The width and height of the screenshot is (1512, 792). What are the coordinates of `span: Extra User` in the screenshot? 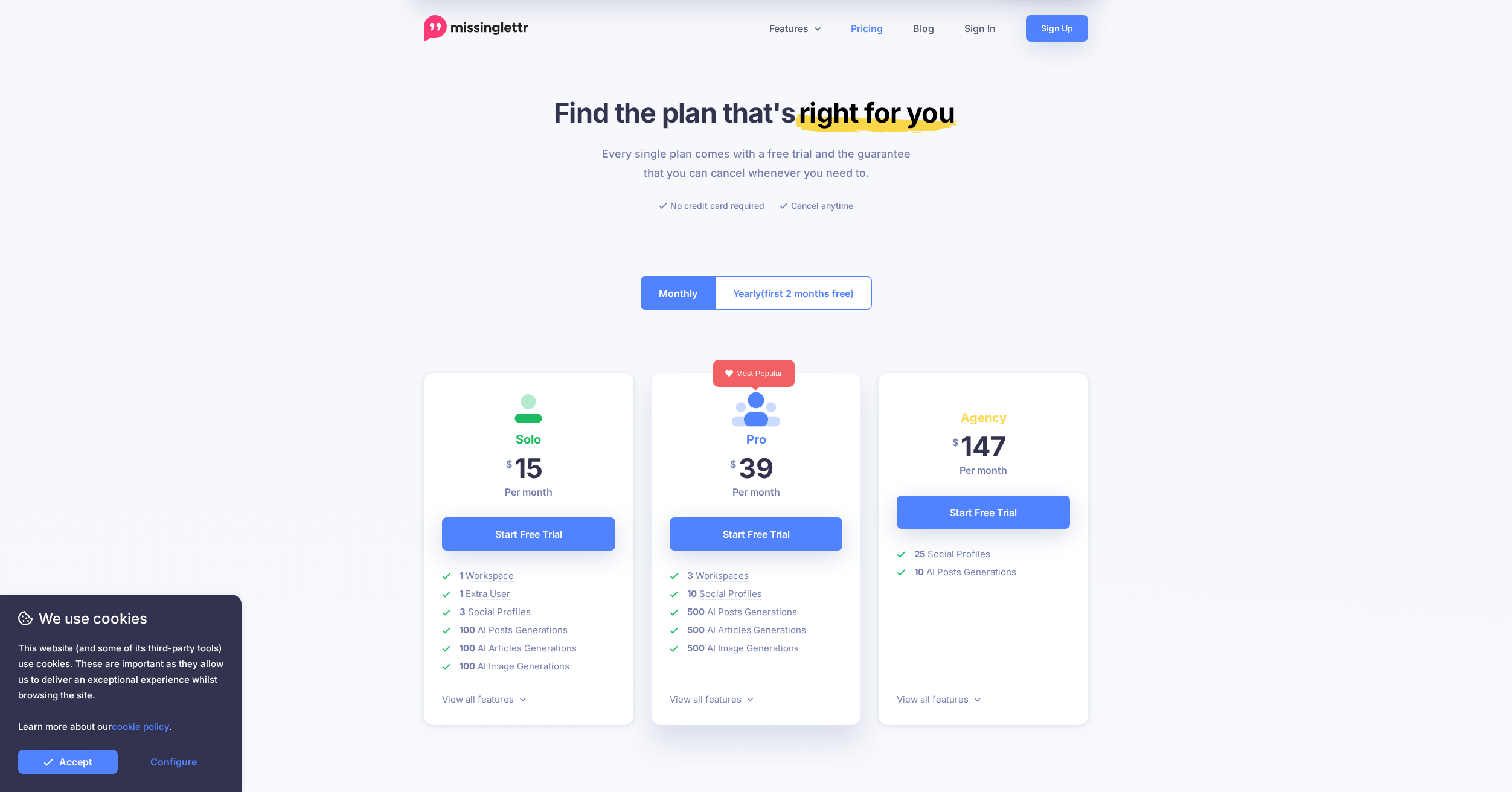 It's located at (488, 594).